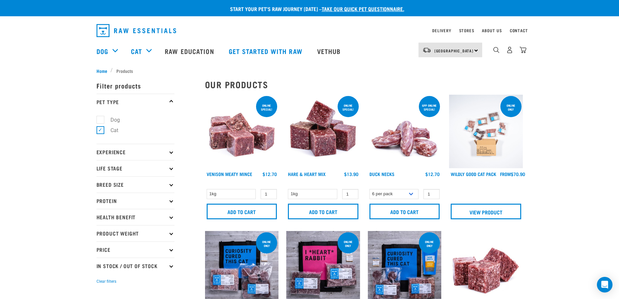 This screenshot has height=299, width=619. What do you see at coordinates (506, 174) in the screenshot?
I see `span: FROM` at bounding box center [506, 174].